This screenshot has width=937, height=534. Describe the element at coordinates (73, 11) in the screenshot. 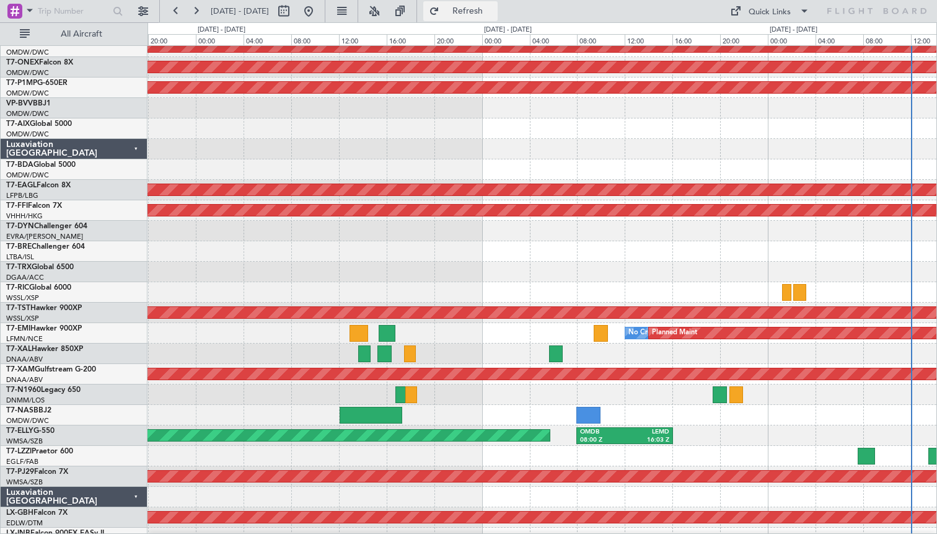

I see `input: Trip Number` at that location.